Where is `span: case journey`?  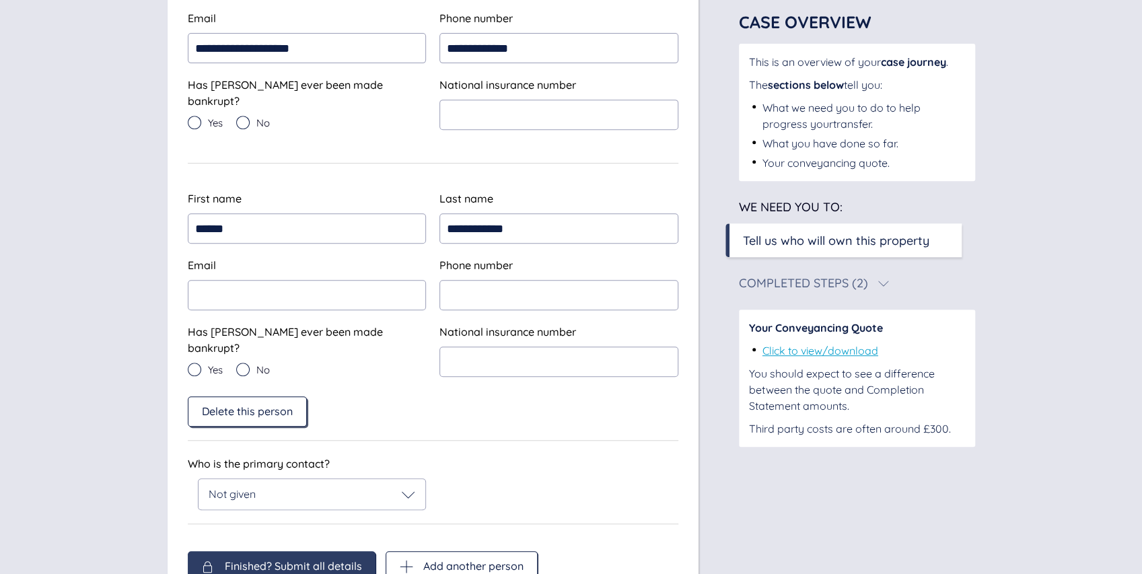 span: case journey is located at coordinates (913, 62).